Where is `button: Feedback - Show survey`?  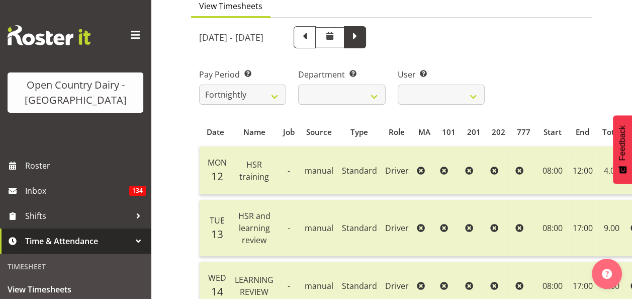
button: Feedback - Show survey is located at coordinates (622, 149).